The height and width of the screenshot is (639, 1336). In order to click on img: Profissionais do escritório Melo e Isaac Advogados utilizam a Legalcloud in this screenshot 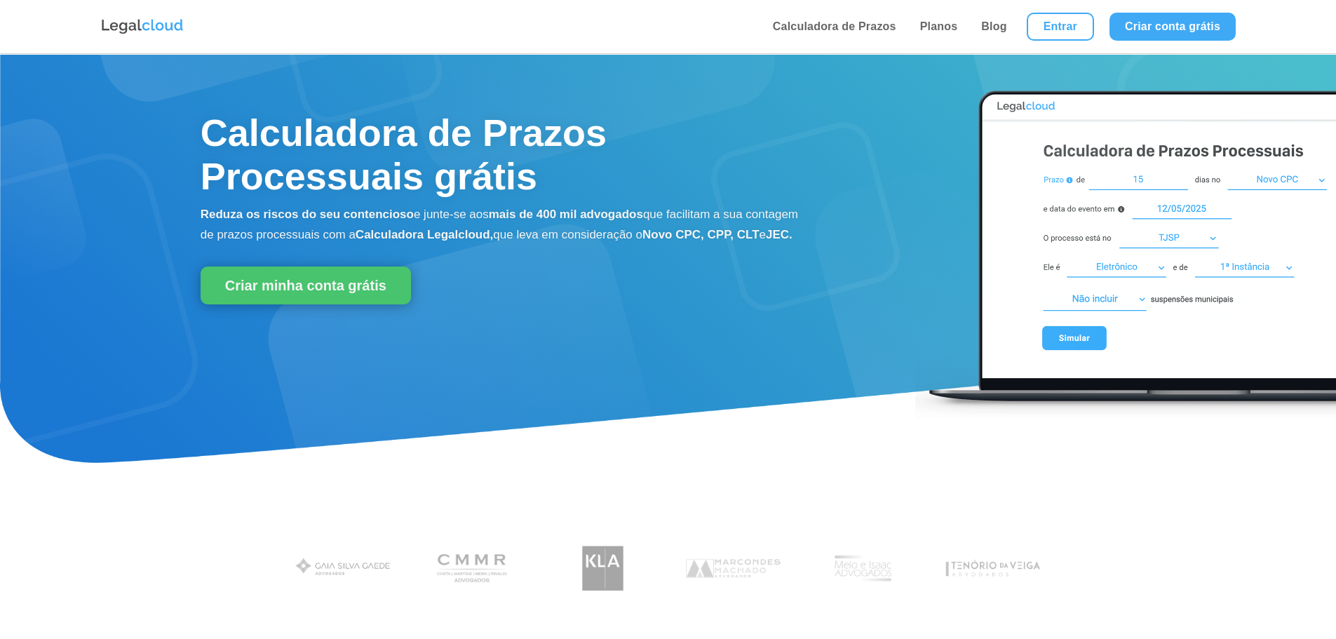, I will do `click(863, 568)`.